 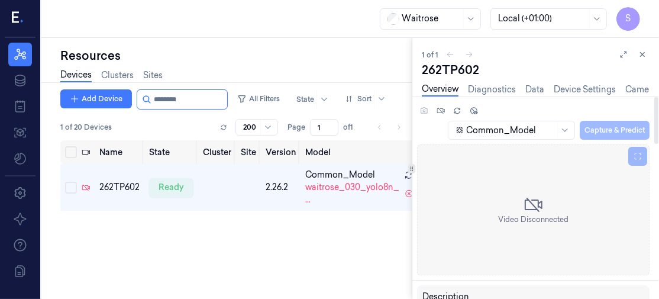 I want to click on div: ready, so click(x=171, y=188).